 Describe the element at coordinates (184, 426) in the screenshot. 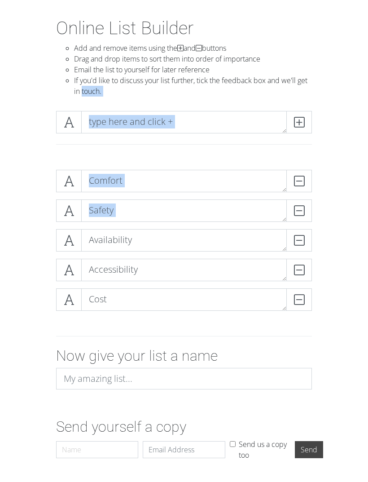

I see `h2: Send yourself a copy` at that location.